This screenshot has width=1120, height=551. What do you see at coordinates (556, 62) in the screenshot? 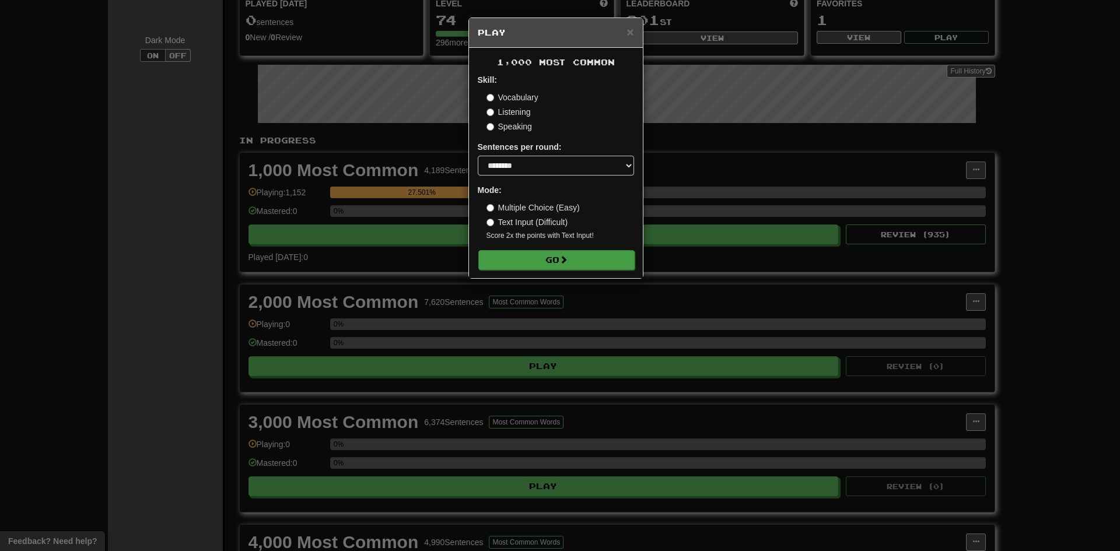
I see `span: 1,000 Most Common` at bounding box center [556, 62].